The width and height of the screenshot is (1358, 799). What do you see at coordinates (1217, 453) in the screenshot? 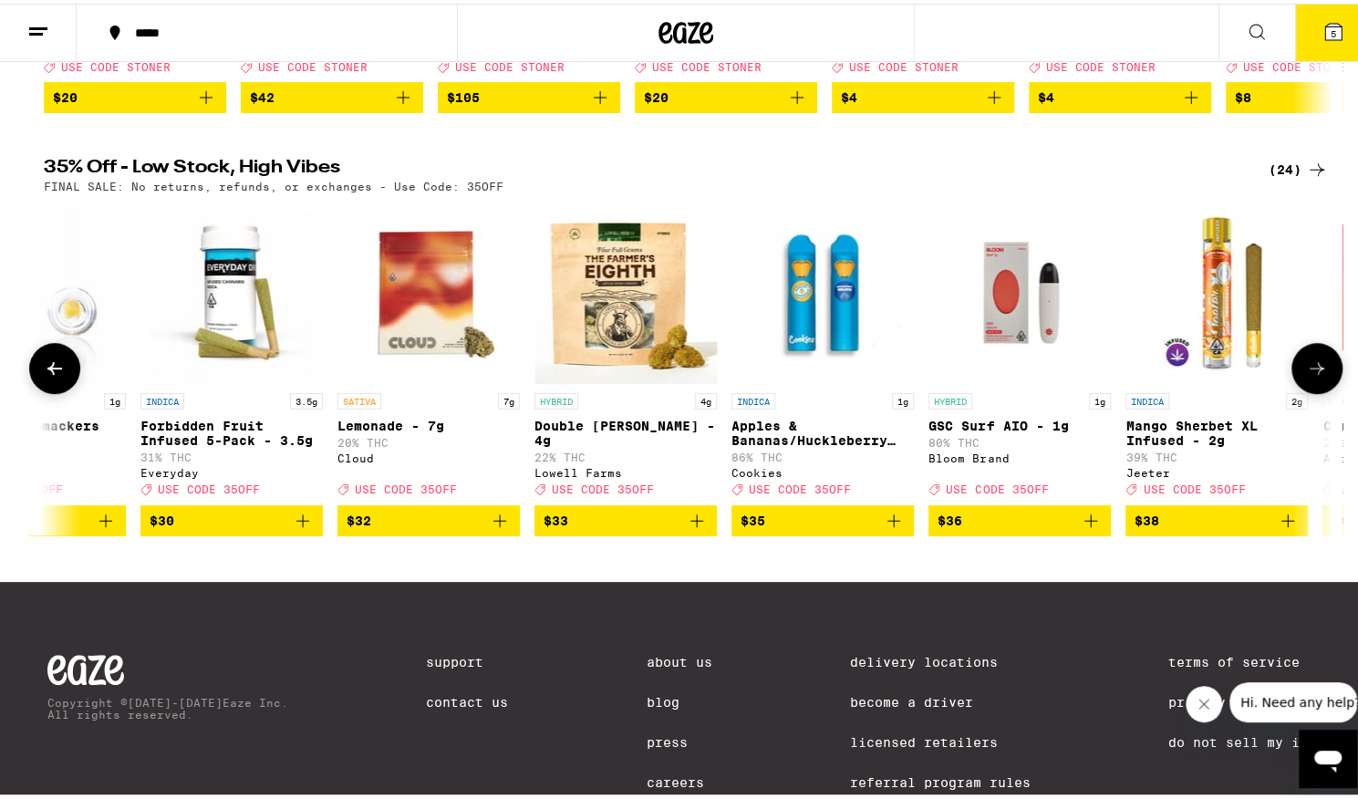
I see `p: 39% THC` at bounding box center [1217, 453].